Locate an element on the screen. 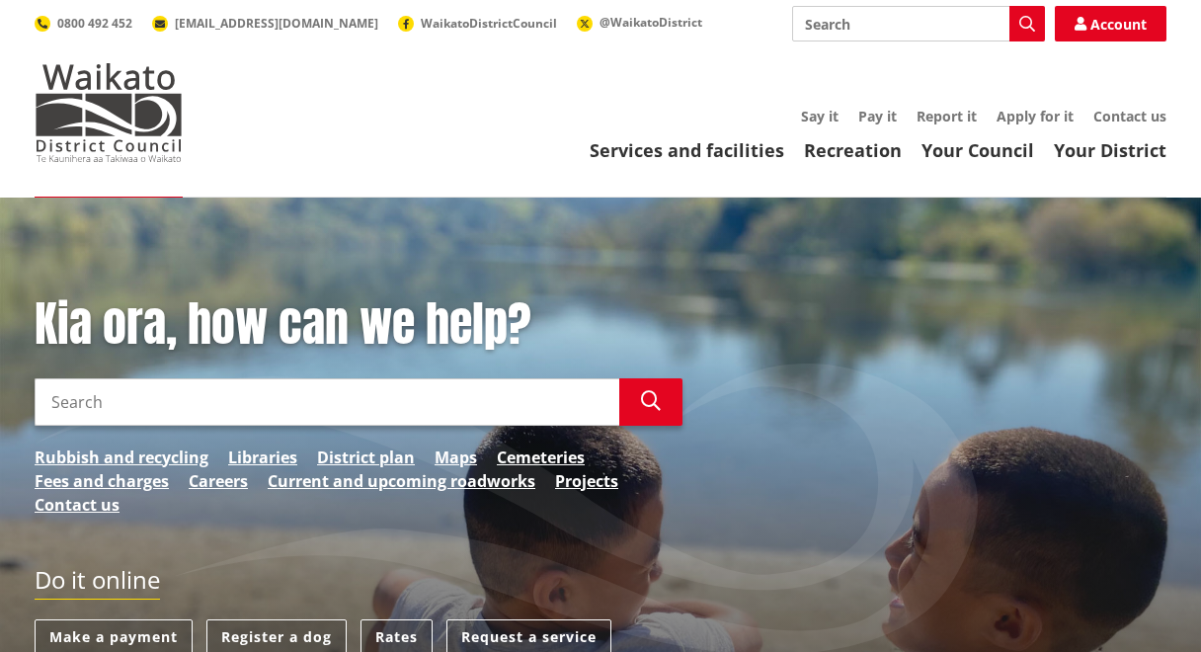 The width and height of the screenshot is (1201, 652). span: @WaikatoDistrict is located at coordinates (651, 22).